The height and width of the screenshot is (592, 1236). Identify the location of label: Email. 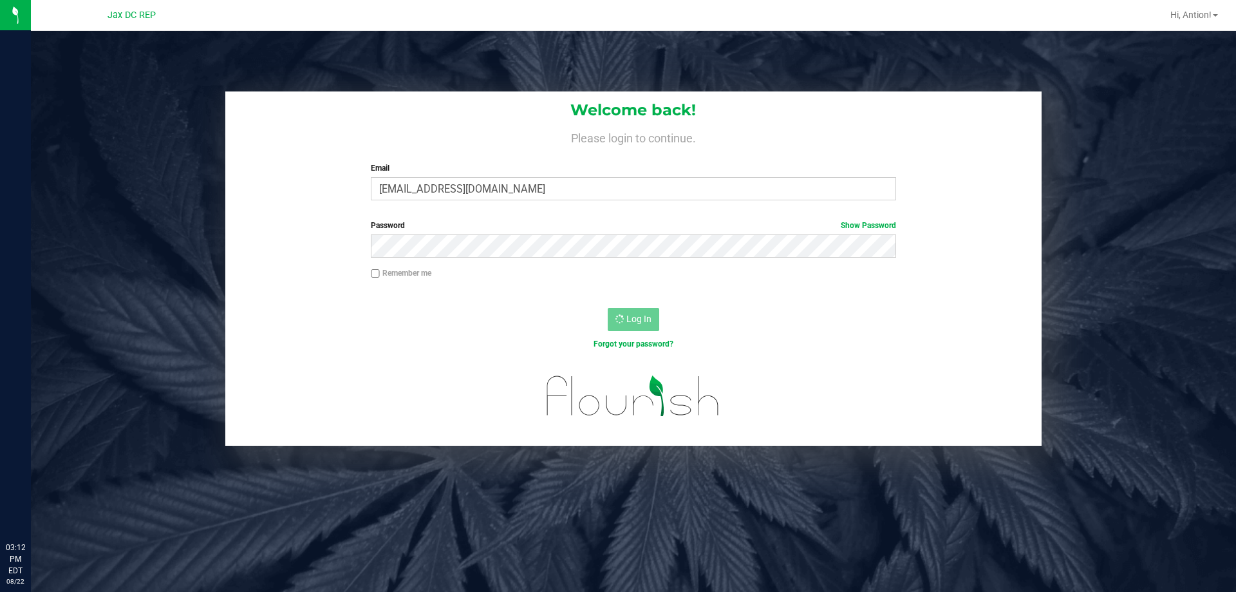
(633, 168).